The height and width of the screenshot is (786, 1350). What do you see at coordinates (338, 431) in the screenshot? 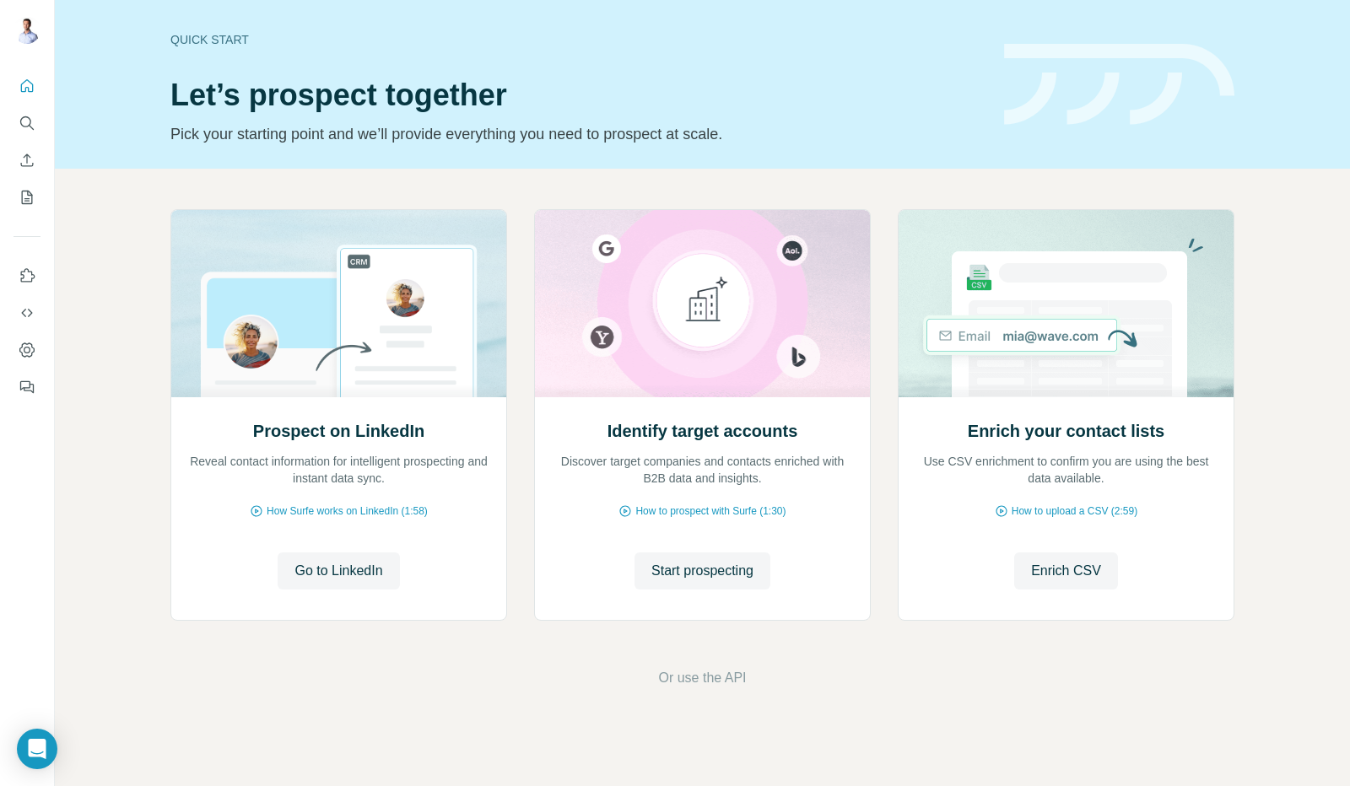
I see `h2: Prospect on LinkedIn` at bounding box center [338, 431].